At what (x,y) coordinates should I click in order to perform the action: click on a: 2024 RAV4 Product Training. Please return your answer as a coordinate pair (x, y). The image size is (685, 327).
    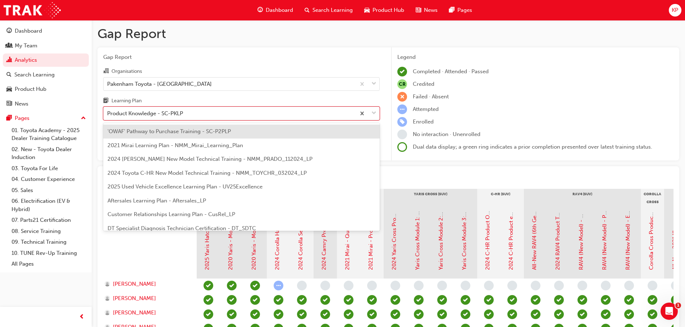
    Looking at the image, I should click on (557, 235).